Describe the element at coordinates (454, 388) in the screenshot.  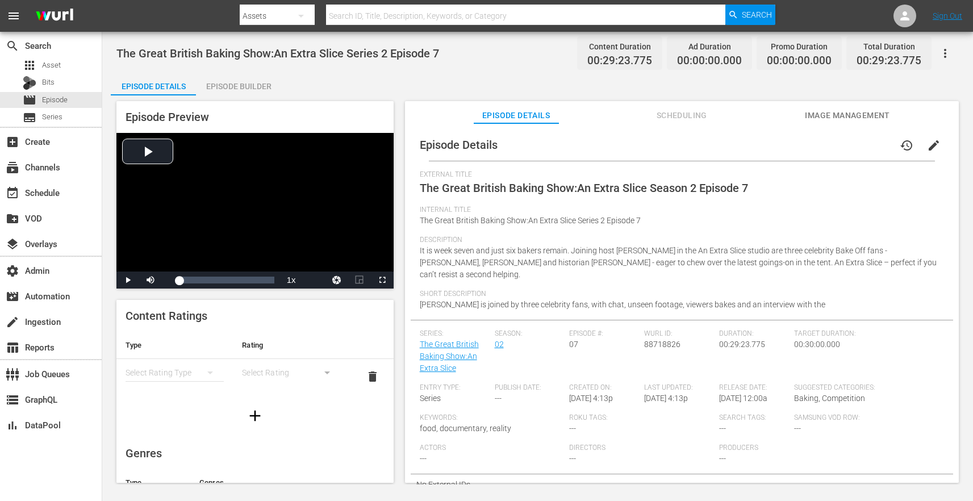
I see `span: Entry Type:` at that location.